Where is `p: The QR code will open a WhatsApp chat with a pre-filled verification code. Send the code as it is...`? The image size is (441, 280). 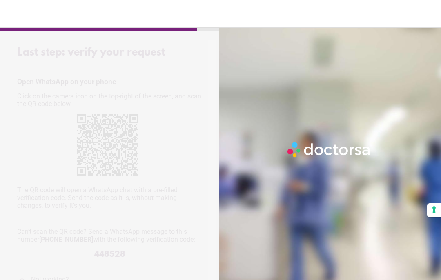
p: The QR code will open a WhatsApp chat with a pre-filled verification code. Send the code as it is... is located at coordinates (110, 198).